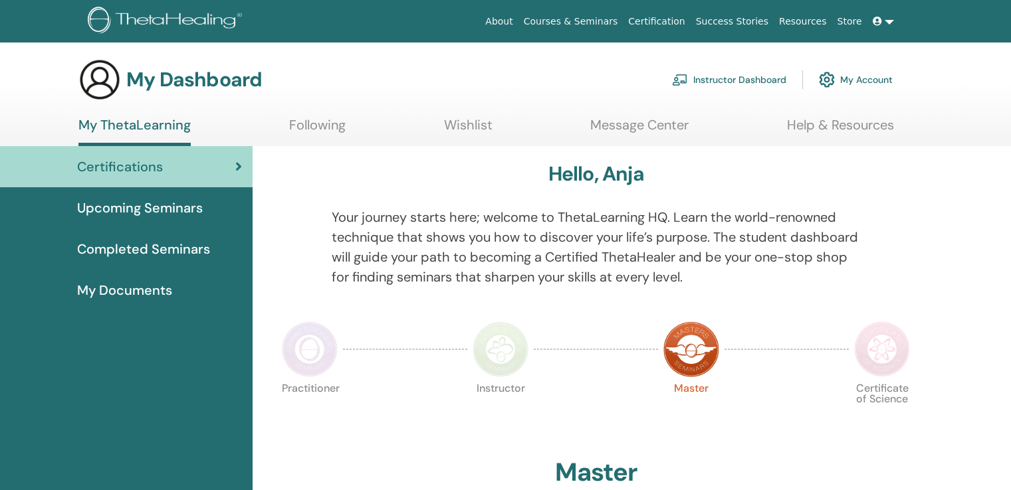 Image resolution: width=1011 pixels, height=490 pixels. Describe the element at coordinates (500, 349) in the screenshot. I see `img: Instructor` at that location.